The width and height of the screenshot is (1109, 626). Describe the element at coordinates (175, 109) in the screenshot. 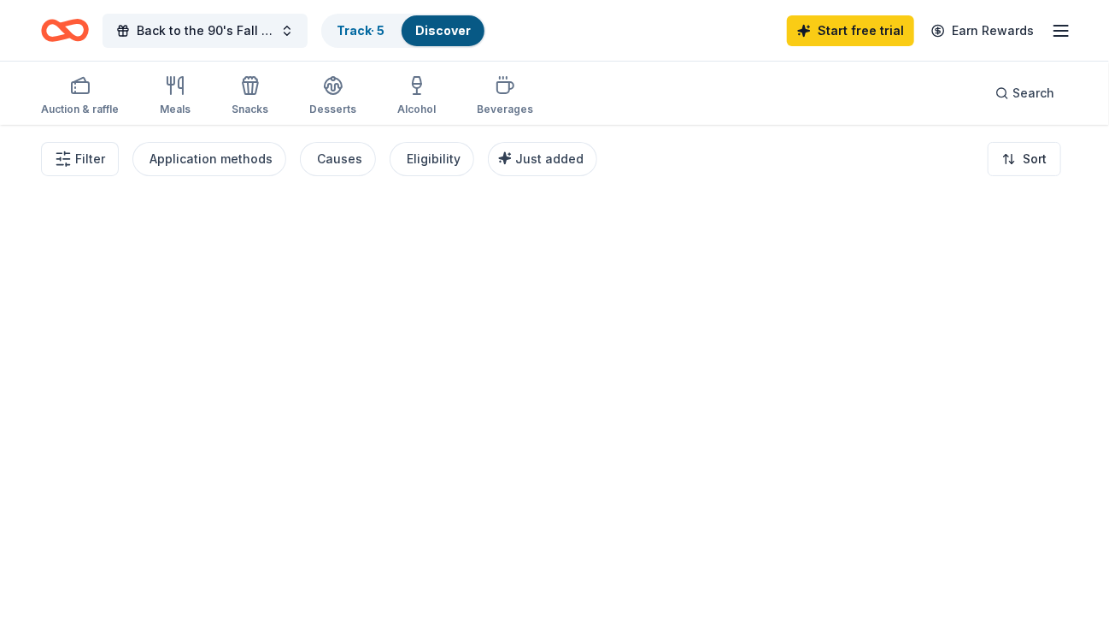

I see `div: Meals` at that location.